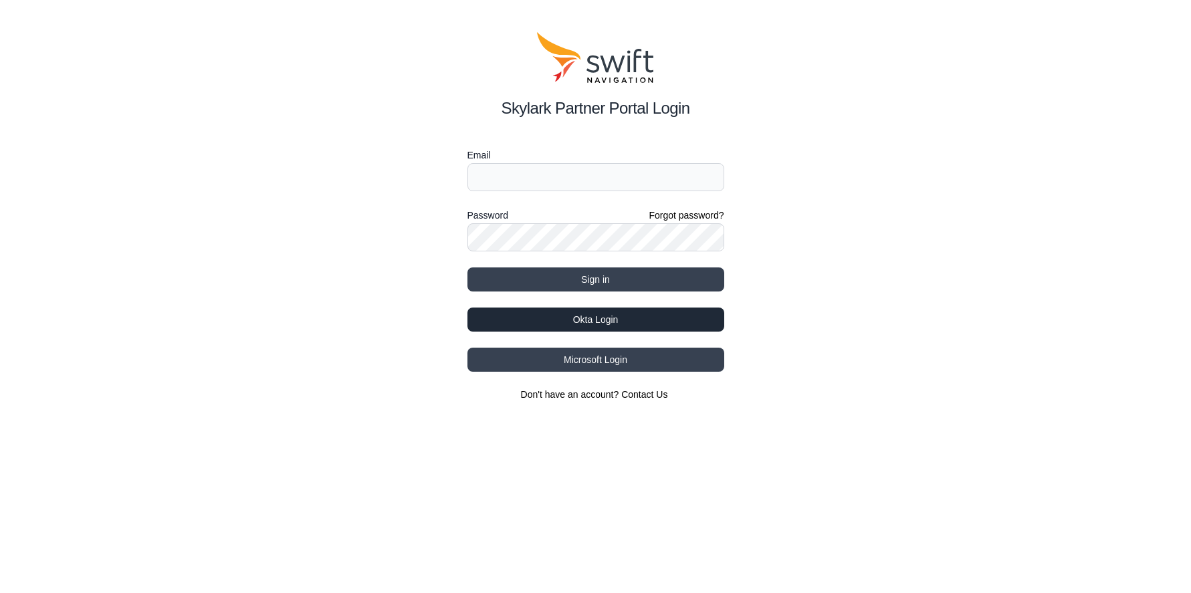 The width and height of the screenshot is (1191, 593). I want to click on h2: Skylark Partner Portal Login, so click(596, 108).